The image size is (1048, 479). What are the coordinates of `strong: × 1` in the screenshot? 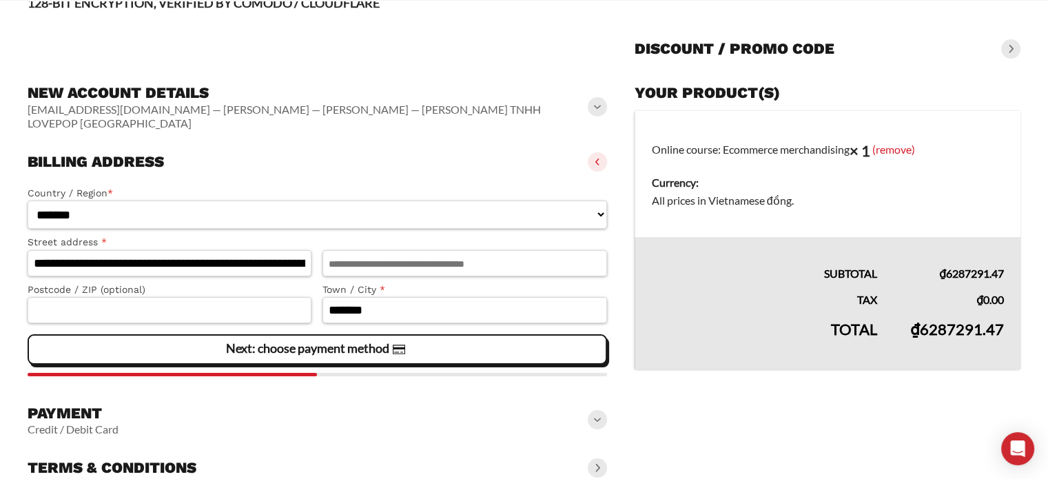 It's located at (860, 150).